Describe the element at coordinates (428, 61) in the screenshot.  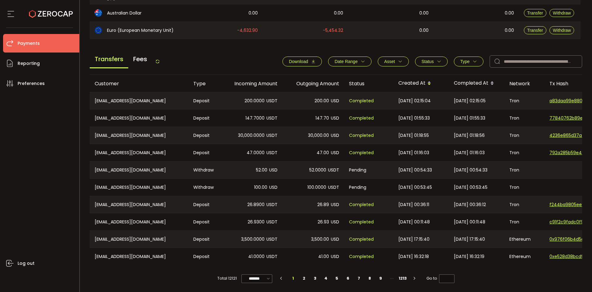
I see `span: Status` at that location.